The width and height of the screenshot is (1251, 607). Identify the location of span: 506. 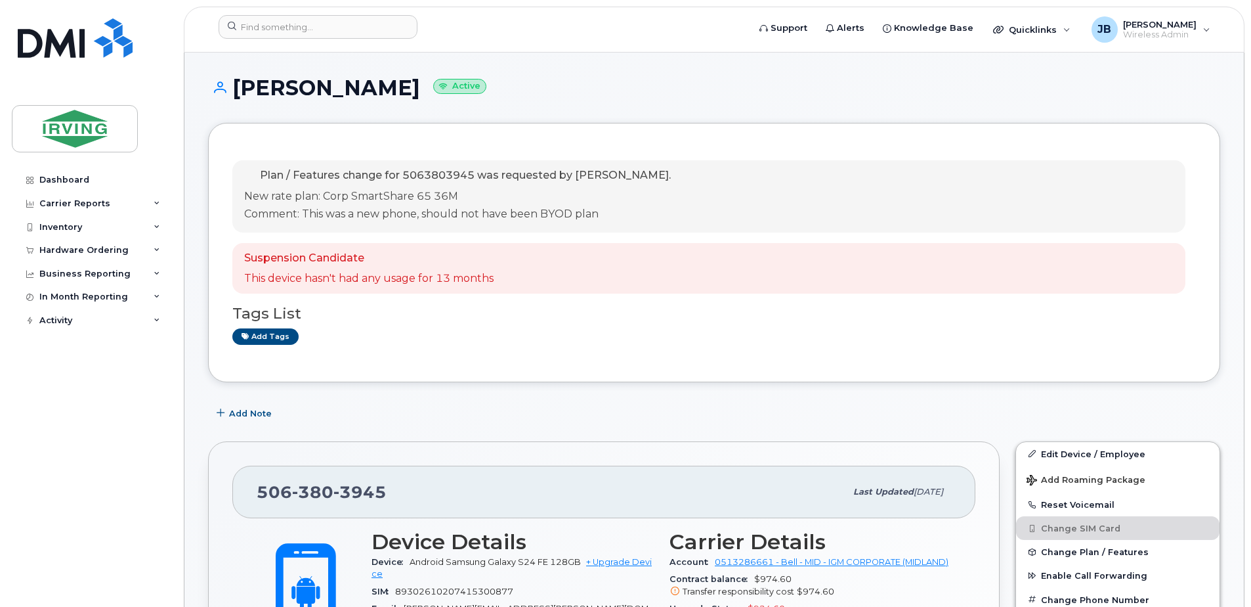
(322, 492).